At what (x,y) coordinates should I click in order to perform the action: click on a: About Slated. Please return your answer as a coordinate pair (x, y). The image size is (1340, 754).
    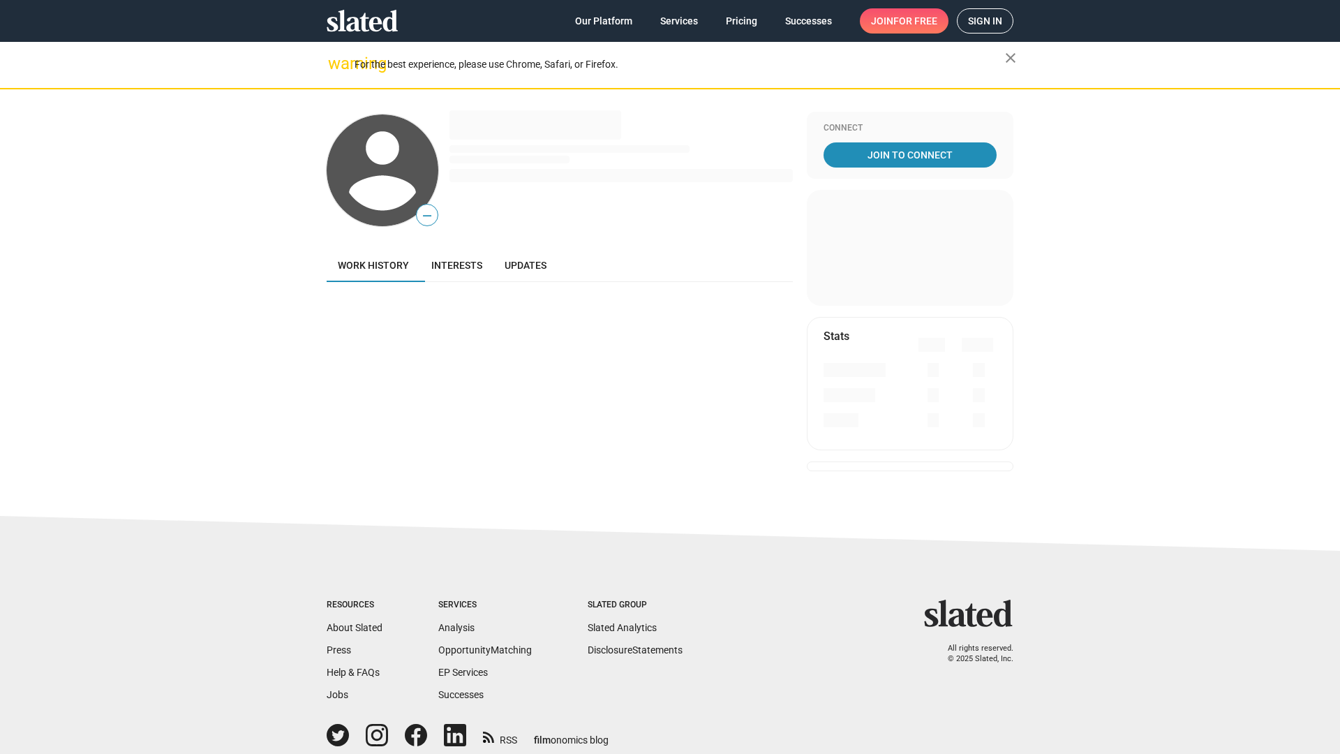
    Looking at the image, I should click on (355, 628).